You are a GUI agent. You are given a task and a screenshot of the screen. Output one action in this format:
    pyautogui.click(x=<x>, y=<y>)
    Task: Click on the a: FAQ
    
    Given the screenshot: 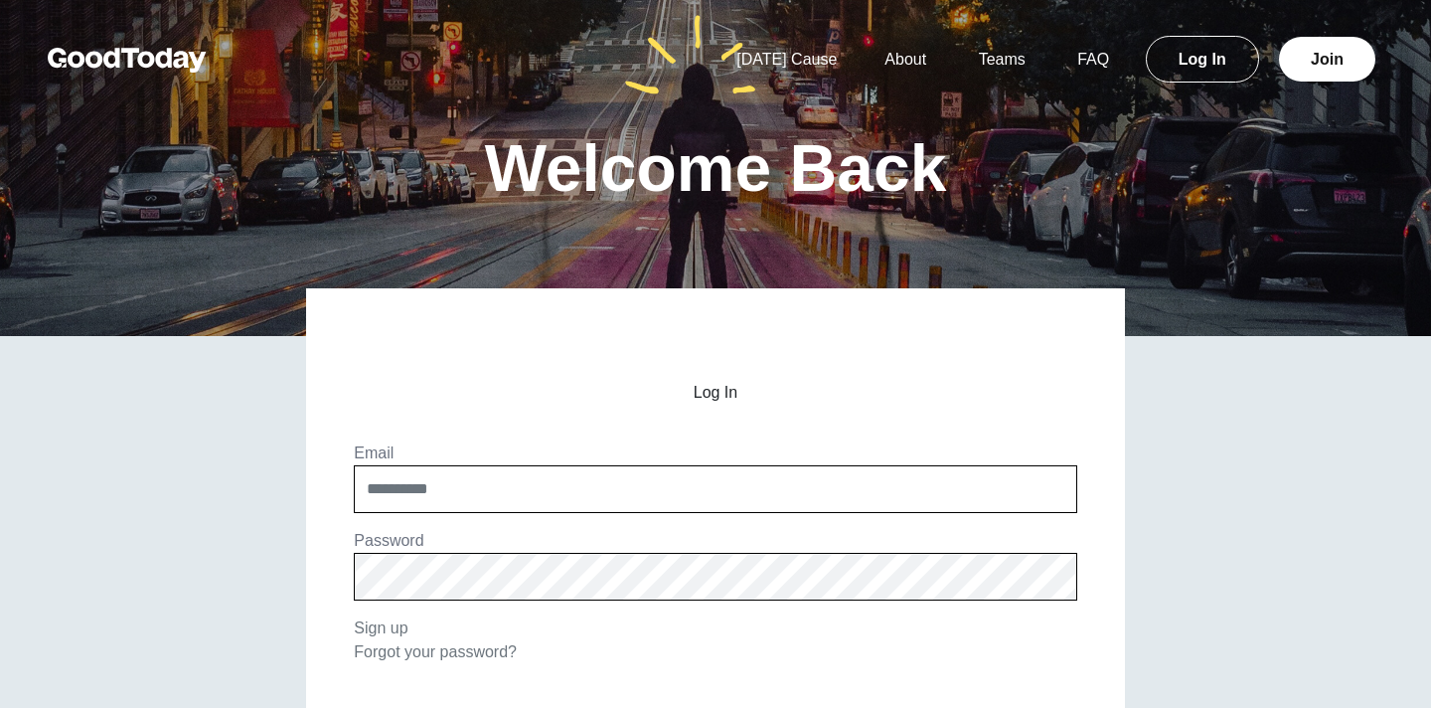 What is the action you would take?
    pyautogui.click(x=1094, y=59)
    